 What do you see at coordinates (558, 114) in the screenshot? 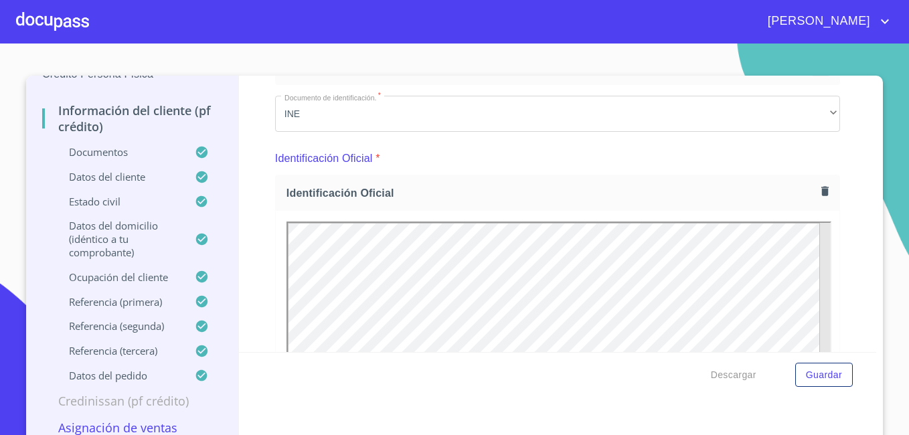
I see `div: INE` at bounding box center [558, 114].